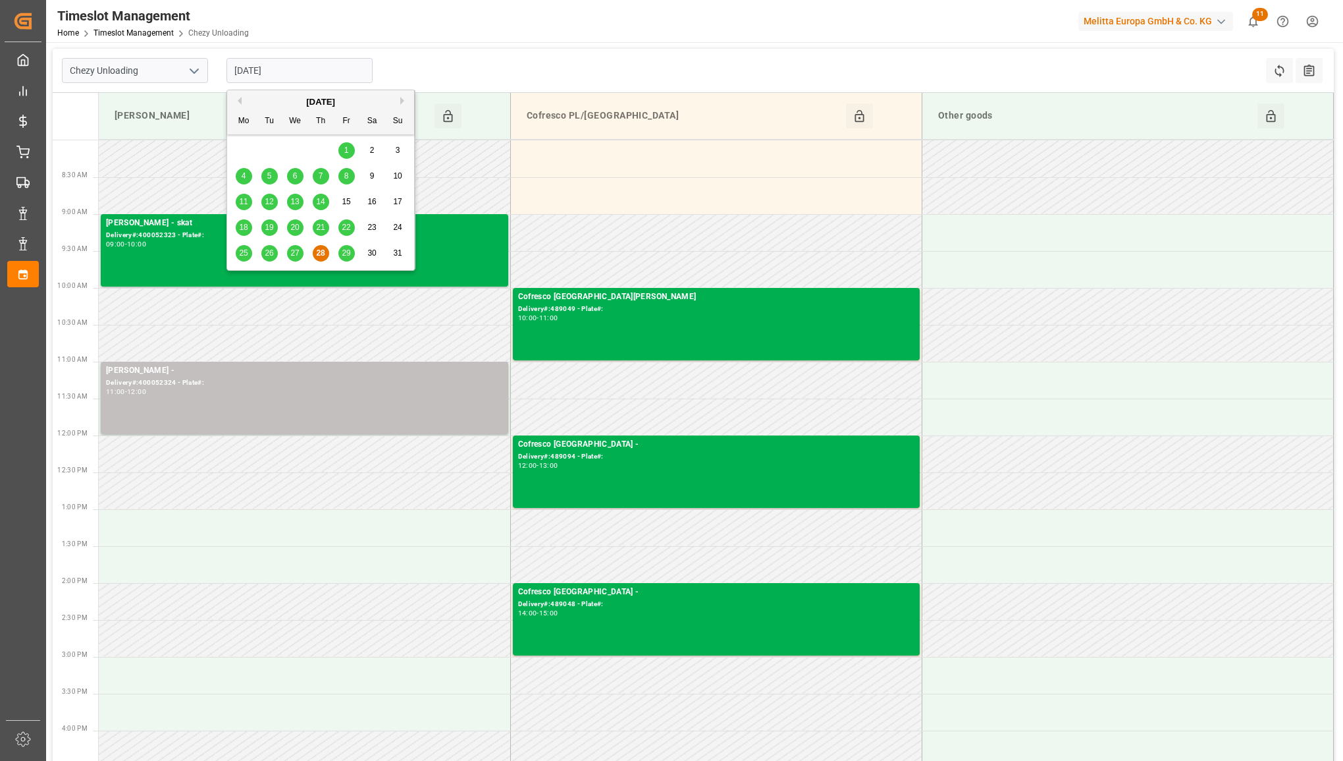  I want to click on div: Choose Wednesday, August 27th, 2025, so click(295, 253).